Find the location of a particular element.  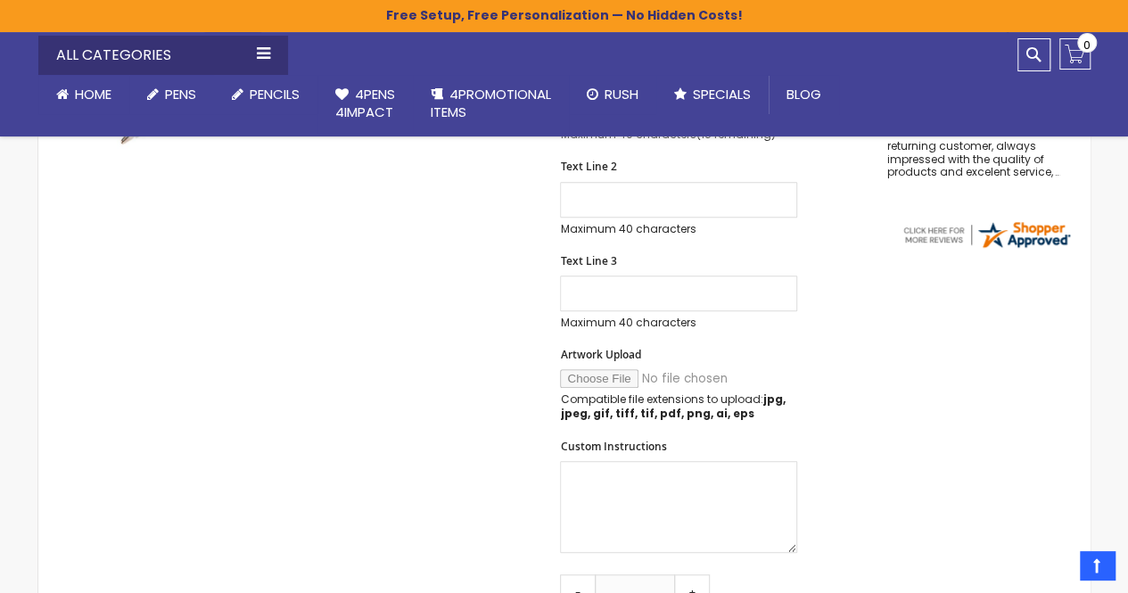

a: Specials is located at coordinates (712, 94).